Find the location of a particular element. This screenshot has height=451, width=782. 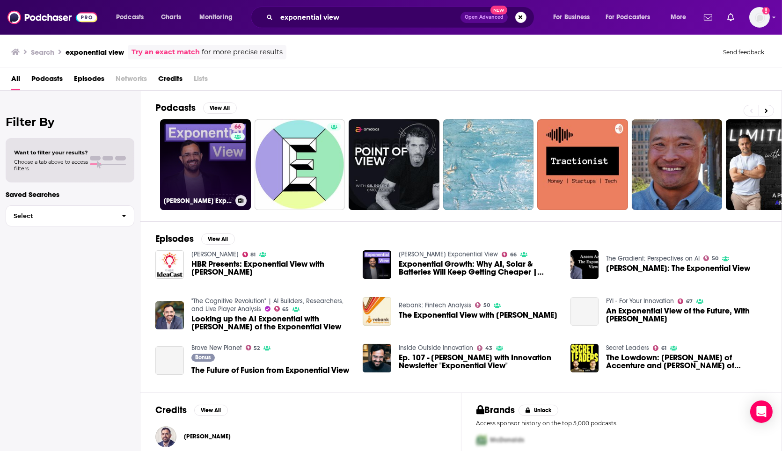

a: 43 is located at coordinates (484, 348).